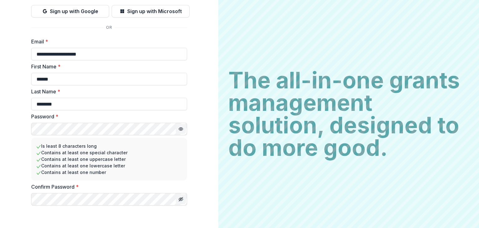 This screenshot has width=479, height=228. What do you see at coordinates (151, 11) in the screenshot?
I see `button: Sign up with Microsoft` at bounding box center [151, 11].